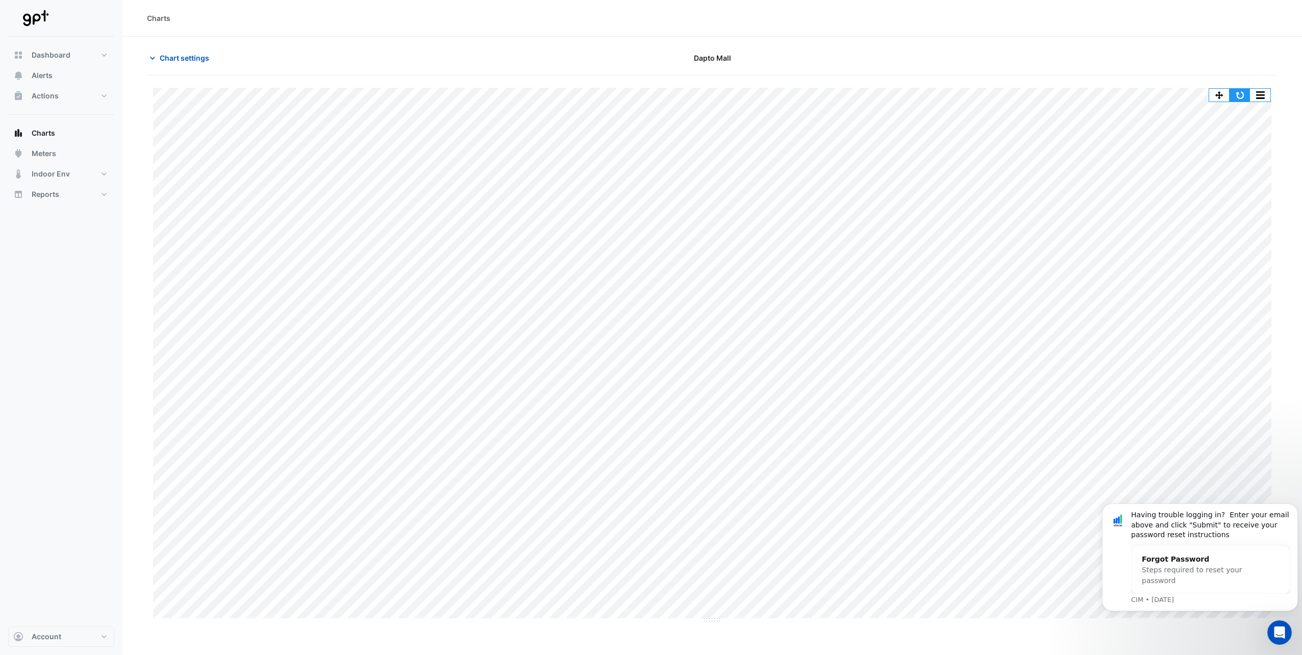 The width and height of the screenshot is (1302, 655). I want to click on div: Forgot PasswordSteps required to reset your password, so click(103, 76).